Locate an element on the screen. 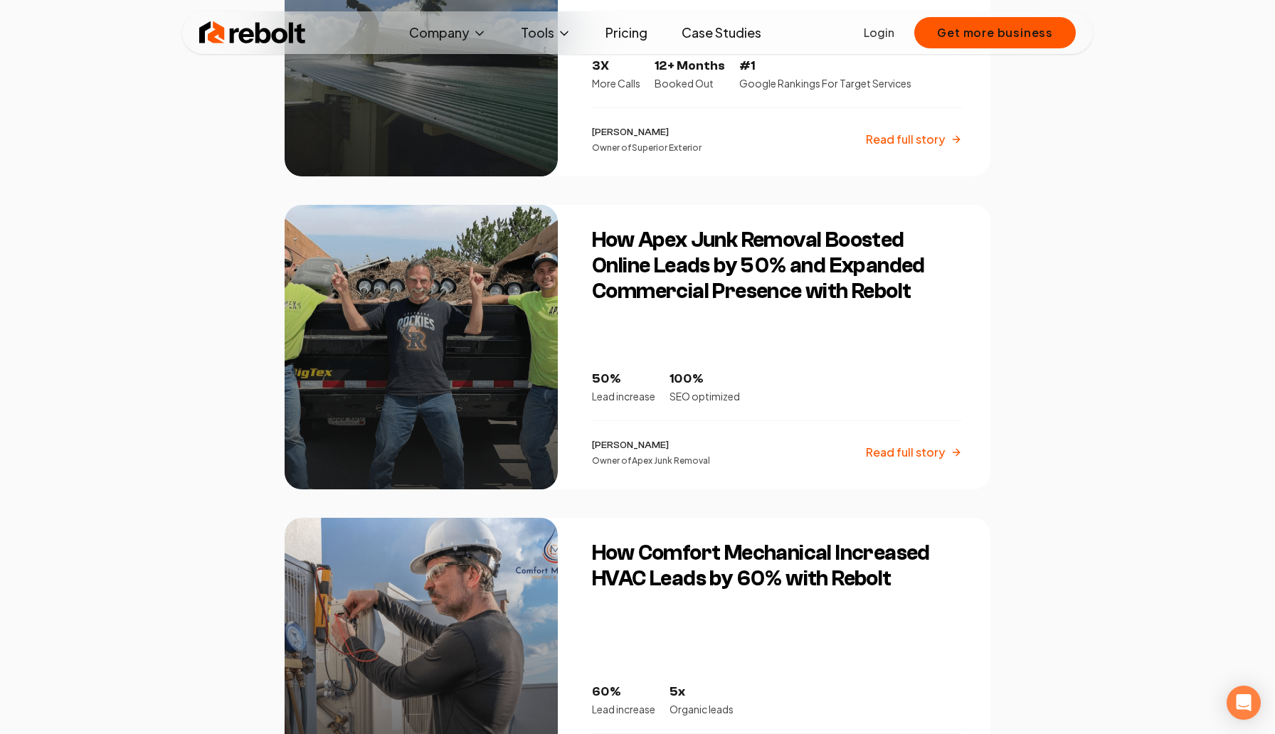  p: Owner of Apex Junk Removal is located at coordinates (651, 461).